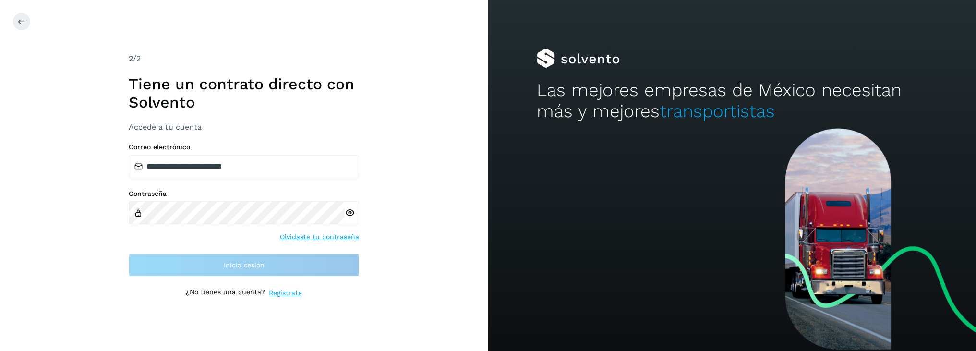  Describe the element at coordinates (732, 101) in the screenshot. I see `h2: Las mejores empresas de México necesitan más y mejores` at that location.